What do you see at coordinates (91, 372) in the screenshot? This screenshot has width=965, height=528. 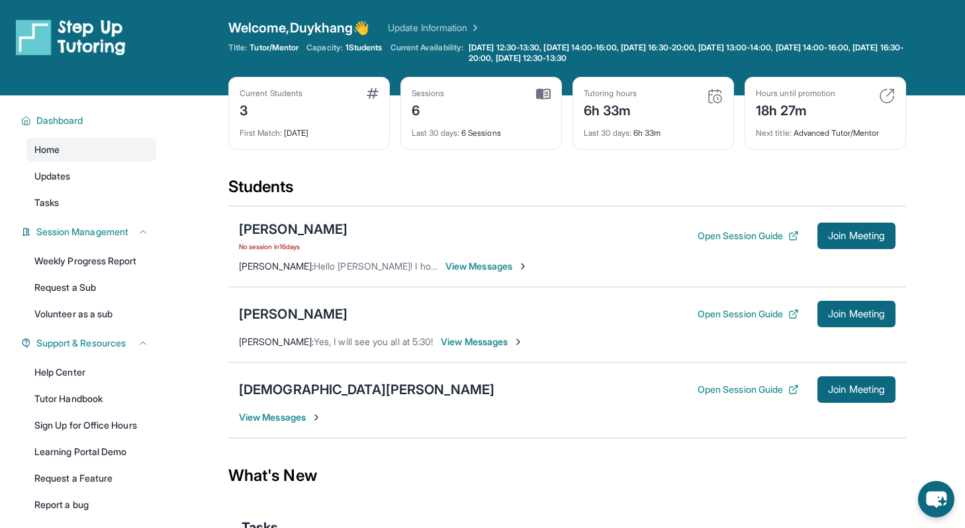 I see `a: Help Center` at bounding box center [91, 372].